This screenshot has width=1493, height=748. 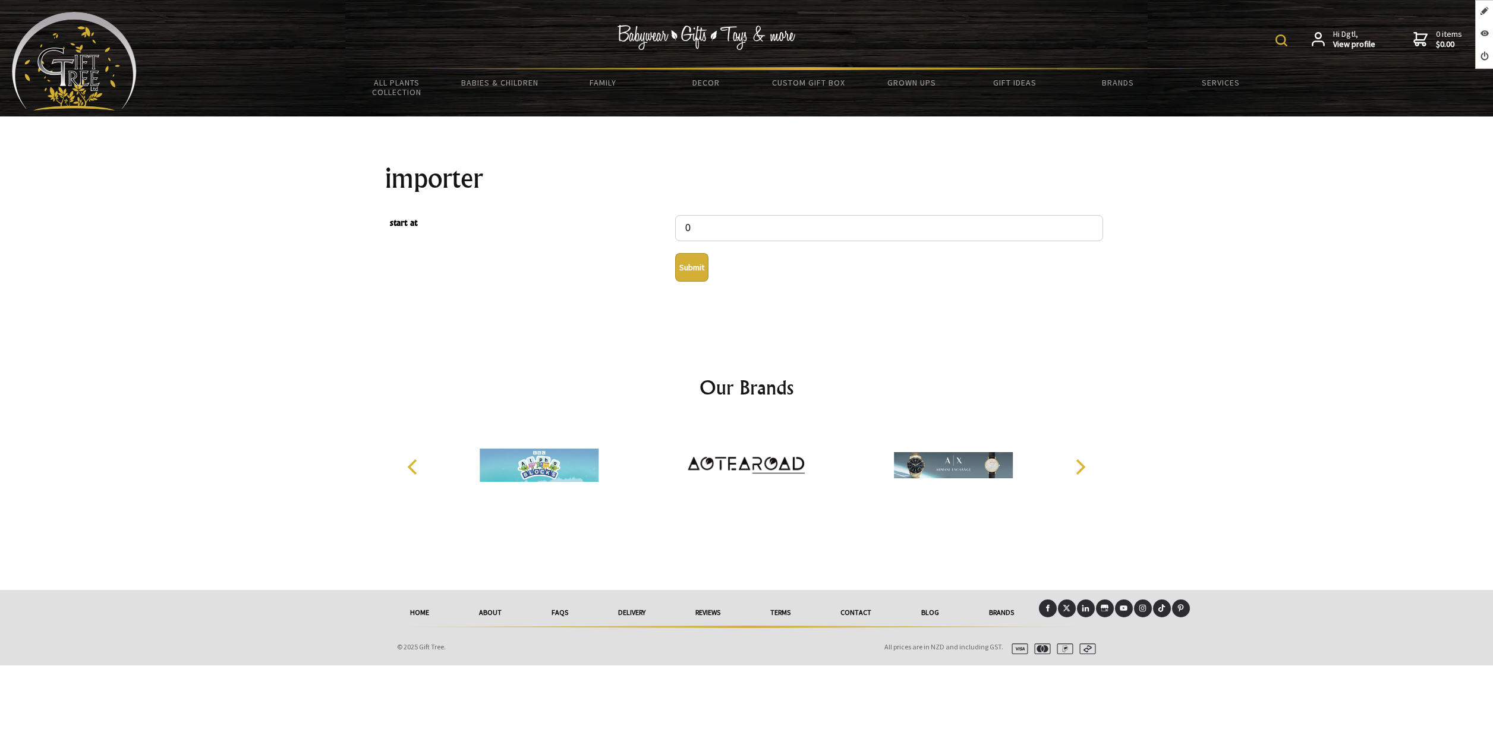 I want to click on a: Hi Dgtl,View profile, so click(x=1343, y=39).